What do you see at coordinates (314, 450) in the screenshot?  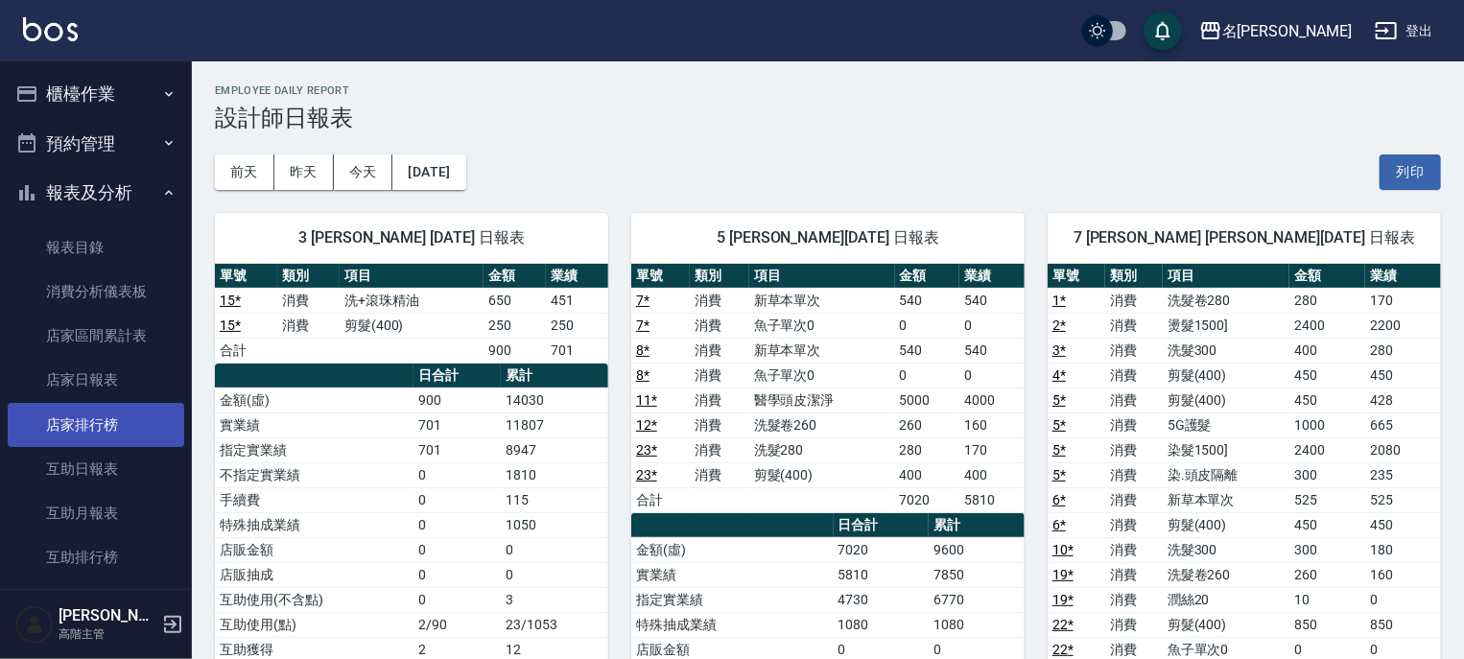 I see `td: 指定實業績` at bounding box center [314, 450].